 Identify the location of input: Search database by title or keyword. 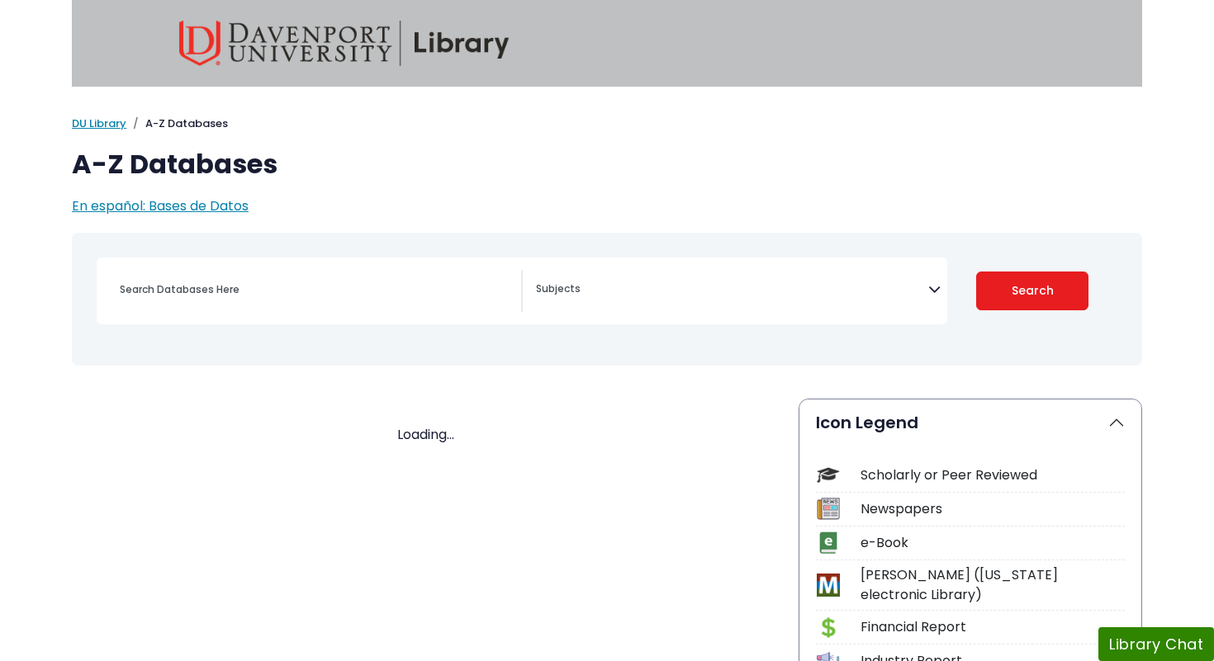
(315, 289).